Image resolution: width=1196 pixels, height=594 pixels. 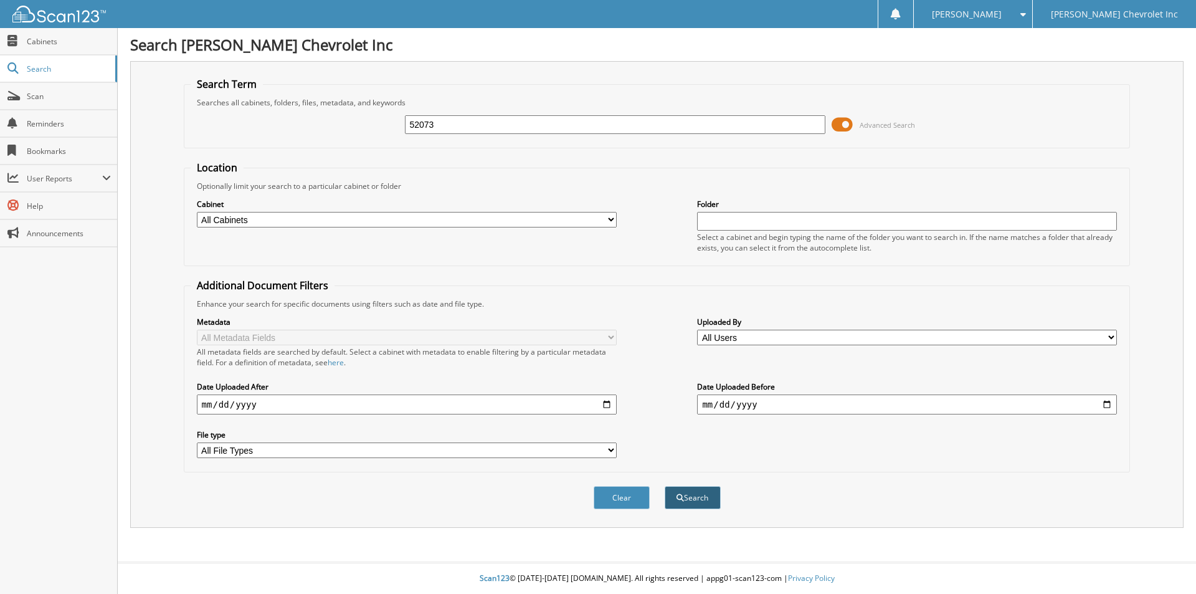 I want to click on button: Search, so click(x=693, y=497).